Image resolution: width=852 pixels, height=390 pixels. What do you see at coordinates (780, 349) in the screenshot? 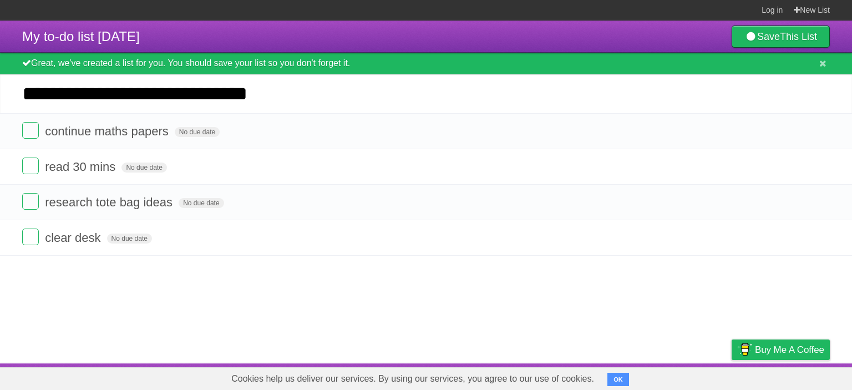
I see `a: Buy me a coffee` at bounding box center [780, 349].